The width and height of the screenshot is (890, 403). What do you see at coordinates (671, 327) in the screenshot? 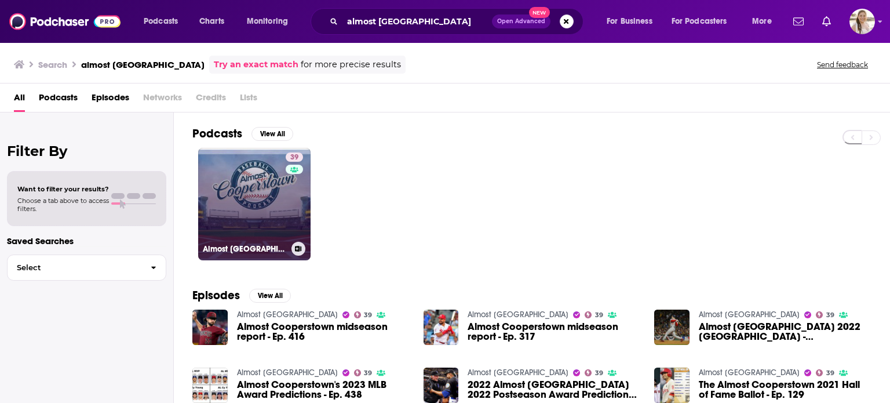
I see `img: Almost Cooperstown 2022 HOF Ballot - Ep. 238` at bounding box center [671, 327].